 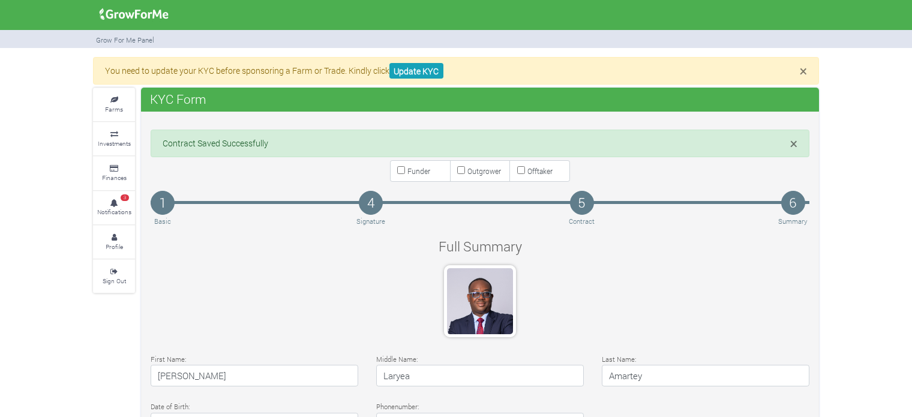 What do you see at coordinates (540, 171) in the screenshot?
I see `small: Offtaker` at bounding box center [540, 171].